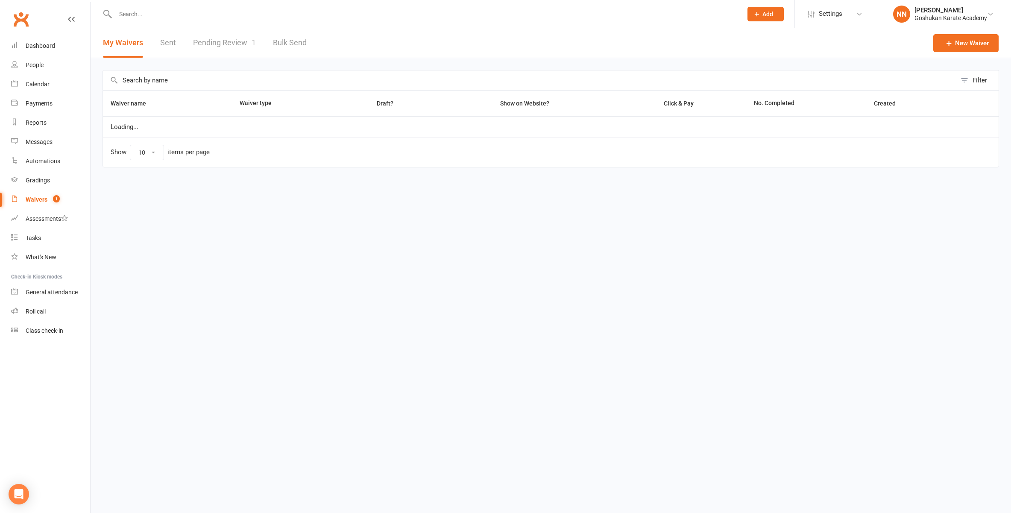 The width and height of the screenshot is (1011, 513). What do you see at coordinates (525, 103) in the screenshot?
I see `span: Show on Website?` at bounding box center [525, 103].